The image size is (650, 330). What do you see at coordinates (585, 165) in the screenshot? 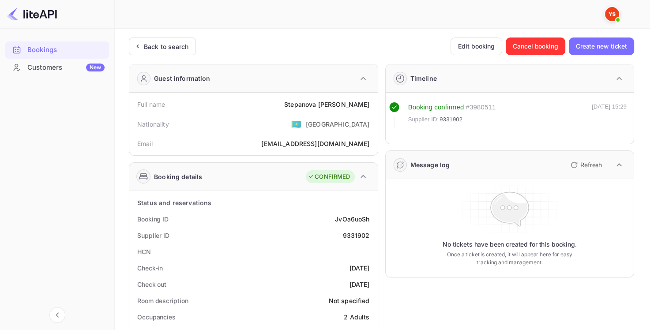
I see `button: Refresh` at bounding box center [585, 165].